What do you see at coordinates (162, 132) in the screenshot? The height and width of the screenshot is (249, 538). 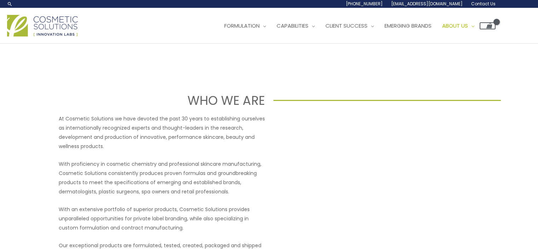 I see `p: At Cosmetic Solutions we have devoted the past 30 years to establishing ourselves as internationa...` at bounding box center [162, 132].